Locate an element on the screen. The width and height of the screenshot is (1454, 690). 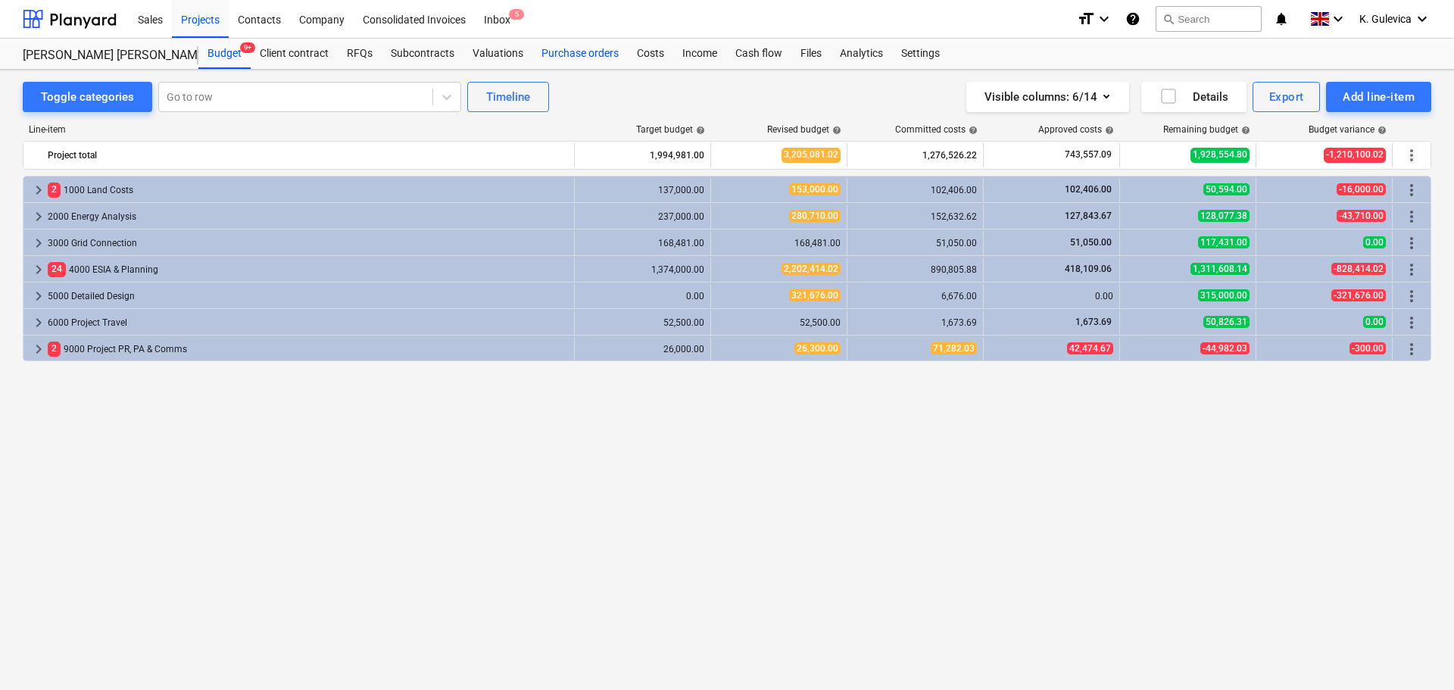
div: 51,050.00 is located at coordinates (915, 243).